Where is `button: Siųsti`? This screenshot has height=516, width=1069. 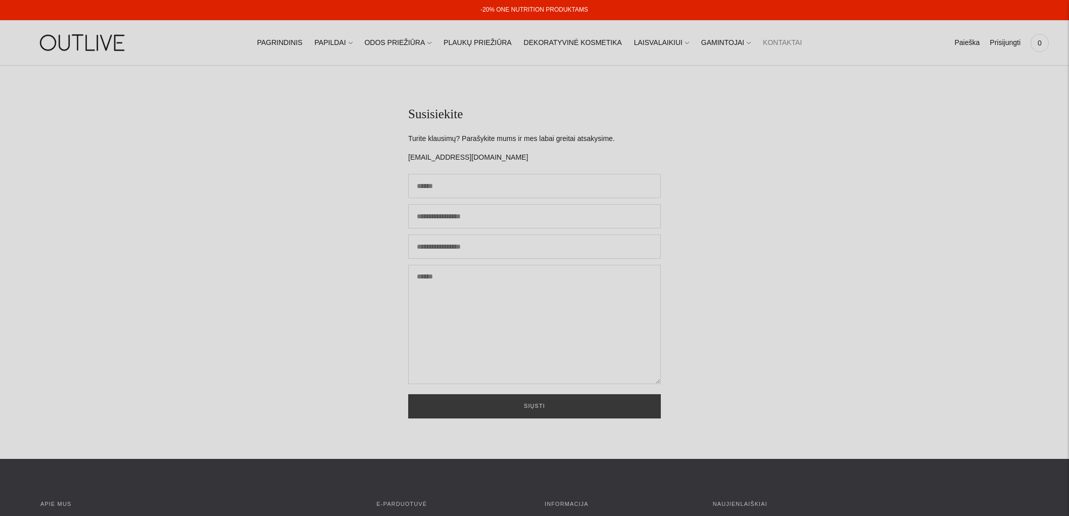
button: Siųsti is located at coordinates (534, 406).